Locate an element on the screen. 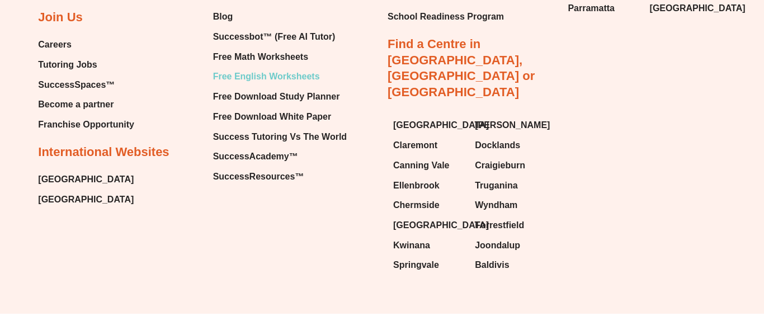 This screenshot has width=764, height=335. a: Canning Vale is located at coordinates (428, 165).